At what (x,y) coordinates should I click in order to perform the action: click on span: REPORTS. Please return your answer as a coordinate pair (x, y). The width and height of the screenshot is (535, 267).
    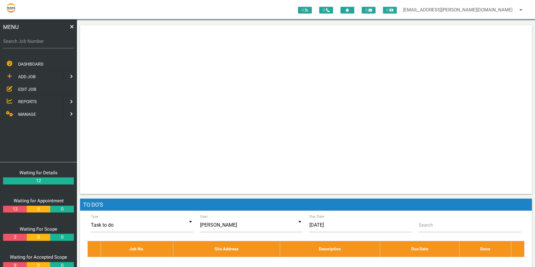
    Looking at the image, I should click on (27, 102).